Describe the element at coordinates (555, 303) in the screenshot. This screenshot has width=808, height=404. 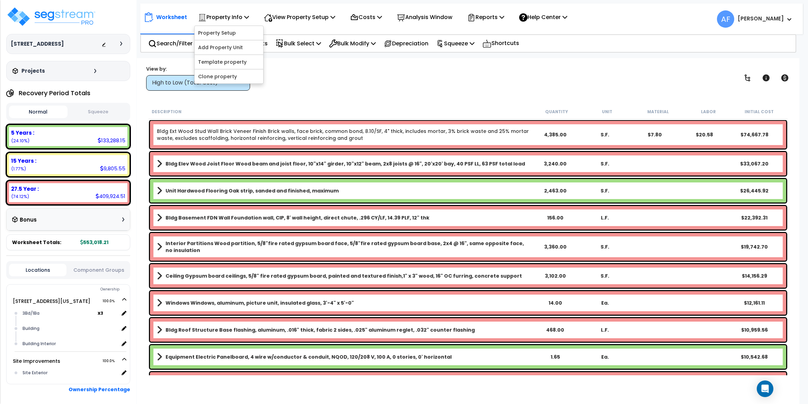
I see `div: 14.00` at that location.